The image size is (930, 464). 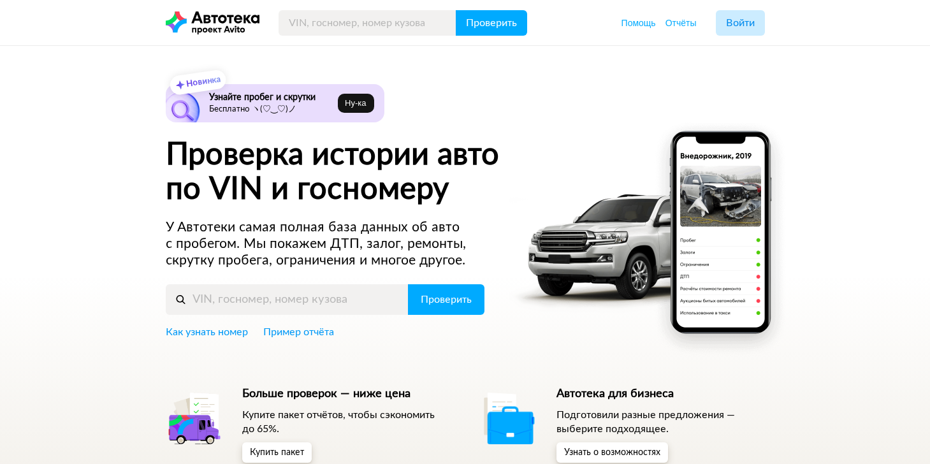 I want to click on a: Как узнать номер, so click(x=206, y=332).